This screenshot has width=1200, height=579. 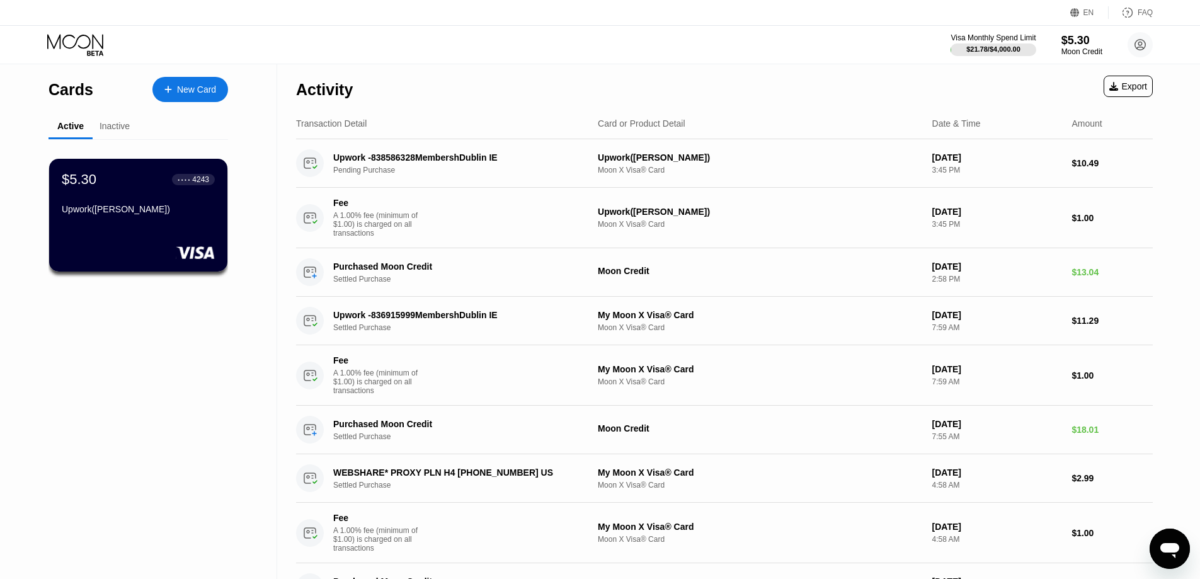 I want to click on div: Export, so click(x=1128, y=86).